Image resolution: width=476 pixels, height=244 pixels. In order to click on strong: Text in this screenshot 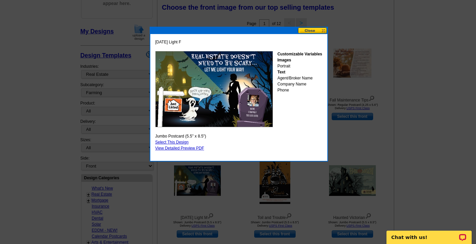, I will do `click(281, 72)`.